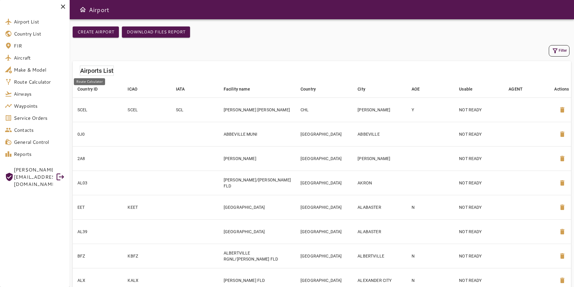  I want to click on td: KBFZ, so click(147, 255).